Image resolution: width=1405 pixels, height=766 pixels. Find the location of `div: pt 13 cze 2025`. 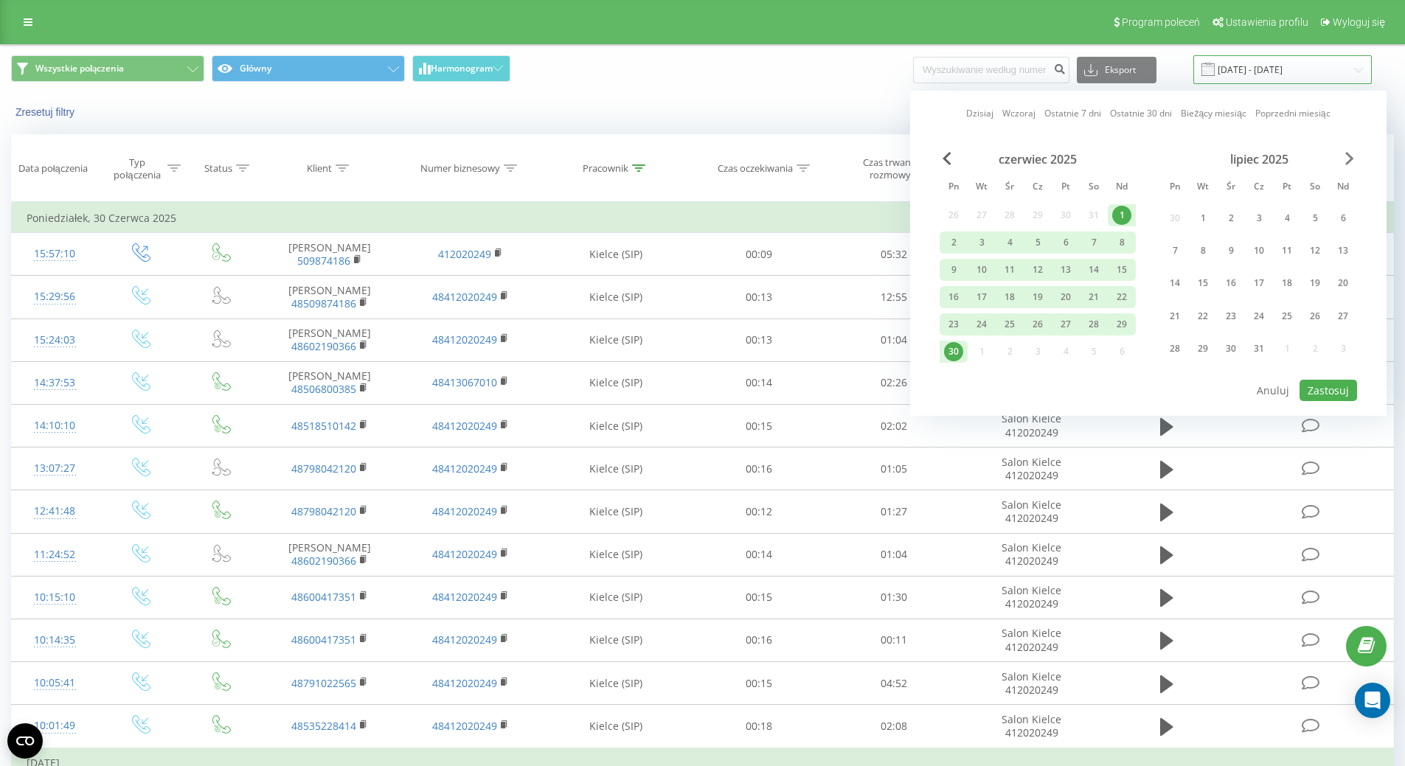

div: pt 13 cze 2025 is located at coordinates (1066, 270).